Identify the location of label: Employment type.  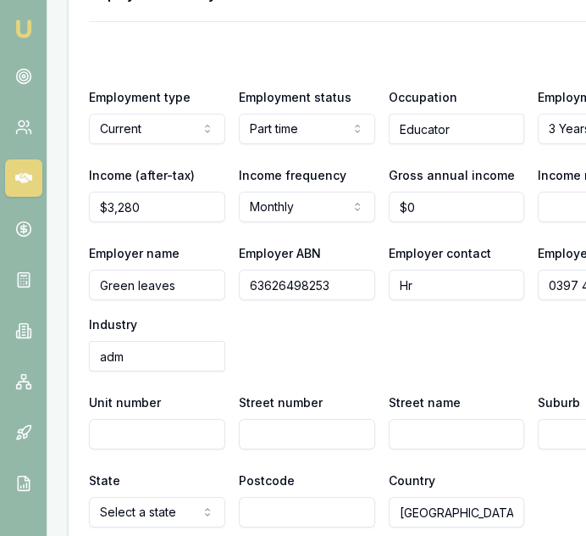
(140, 97).